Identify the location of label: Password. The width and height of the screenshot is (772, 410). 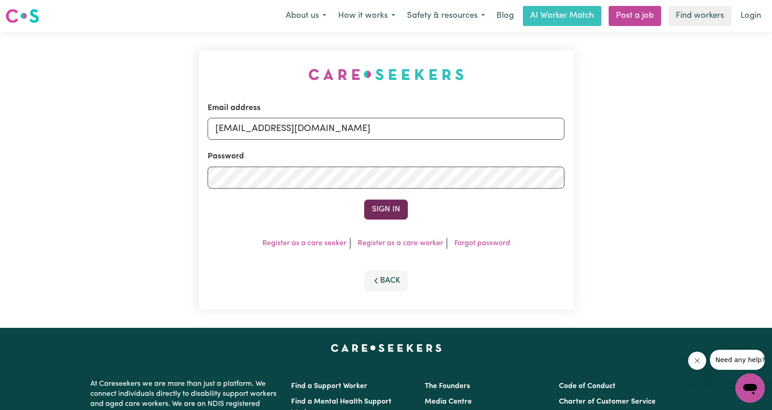
(226, 157).